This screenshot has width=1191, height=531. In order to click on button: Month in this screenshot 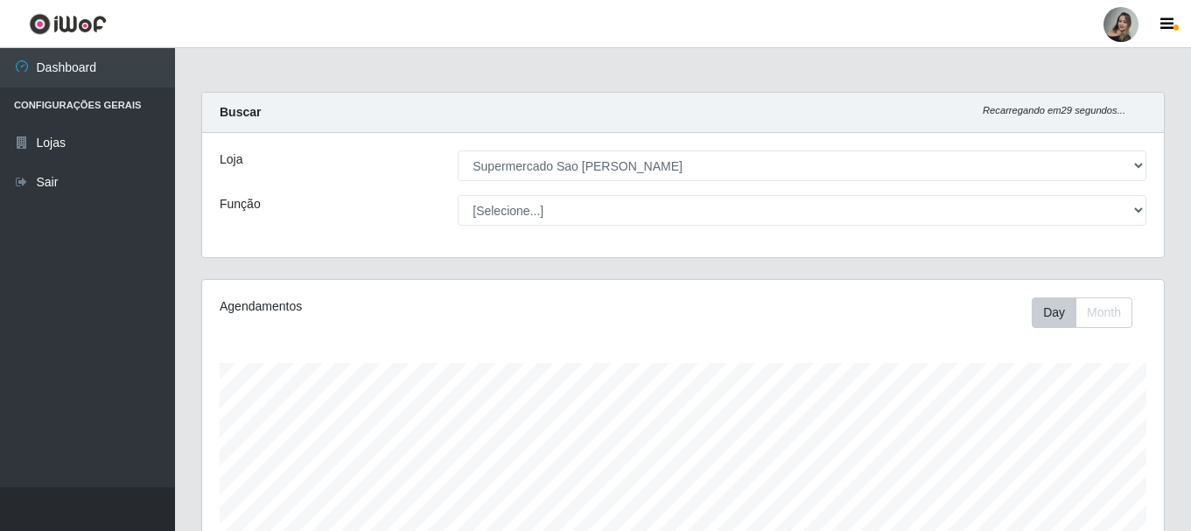, I will do `click(1103, 312)`.